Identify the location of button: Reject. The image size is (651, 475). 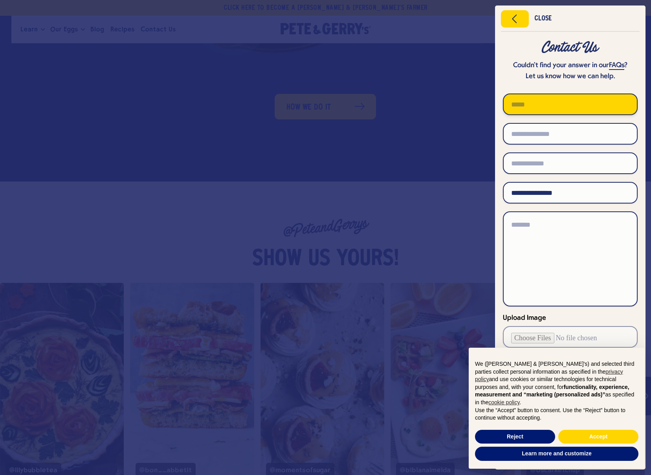
(515, 437).